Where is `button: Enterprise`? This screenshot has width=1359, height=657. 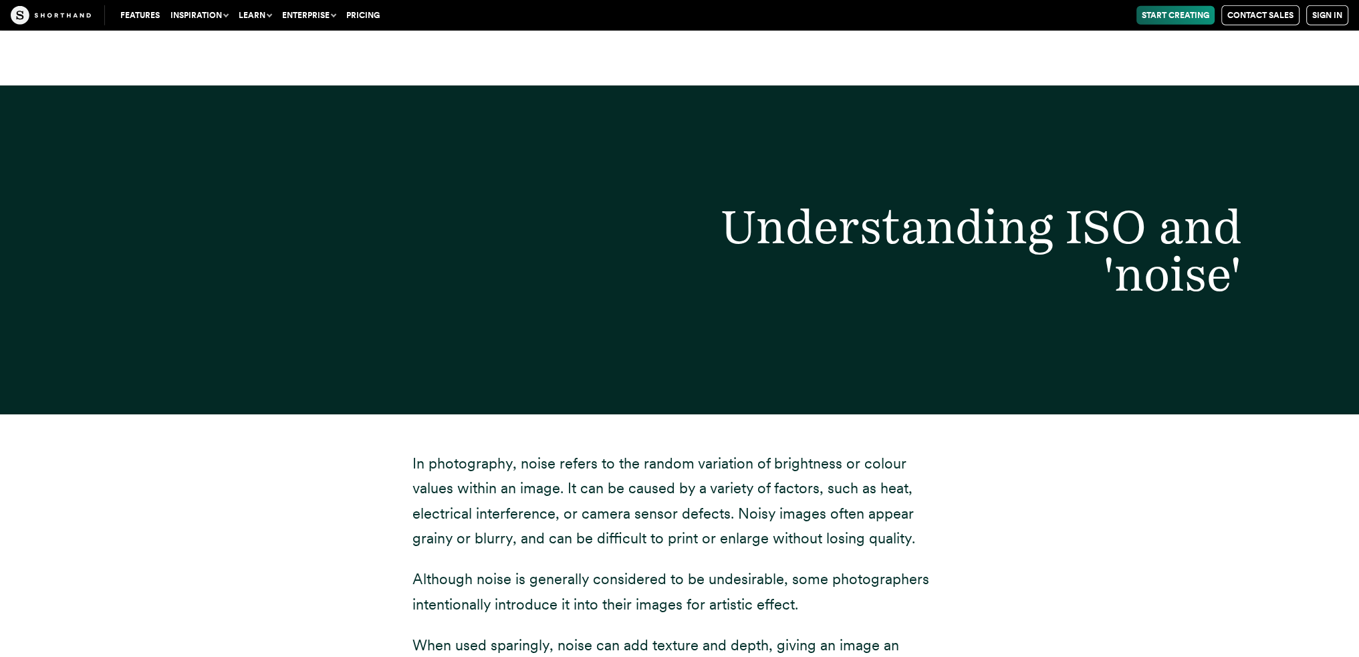 button: Enterprise is located at coordinates (309, 15).